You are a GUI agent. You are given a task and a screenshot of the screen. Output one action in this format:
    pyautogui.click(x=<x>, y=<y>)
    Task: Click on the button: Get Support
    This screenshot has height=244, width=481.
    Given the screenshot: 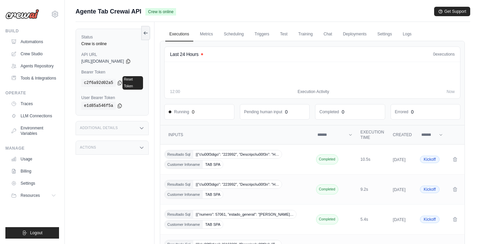 What is the action you would take?
    pyautogui.click(x=452, y=11)
    